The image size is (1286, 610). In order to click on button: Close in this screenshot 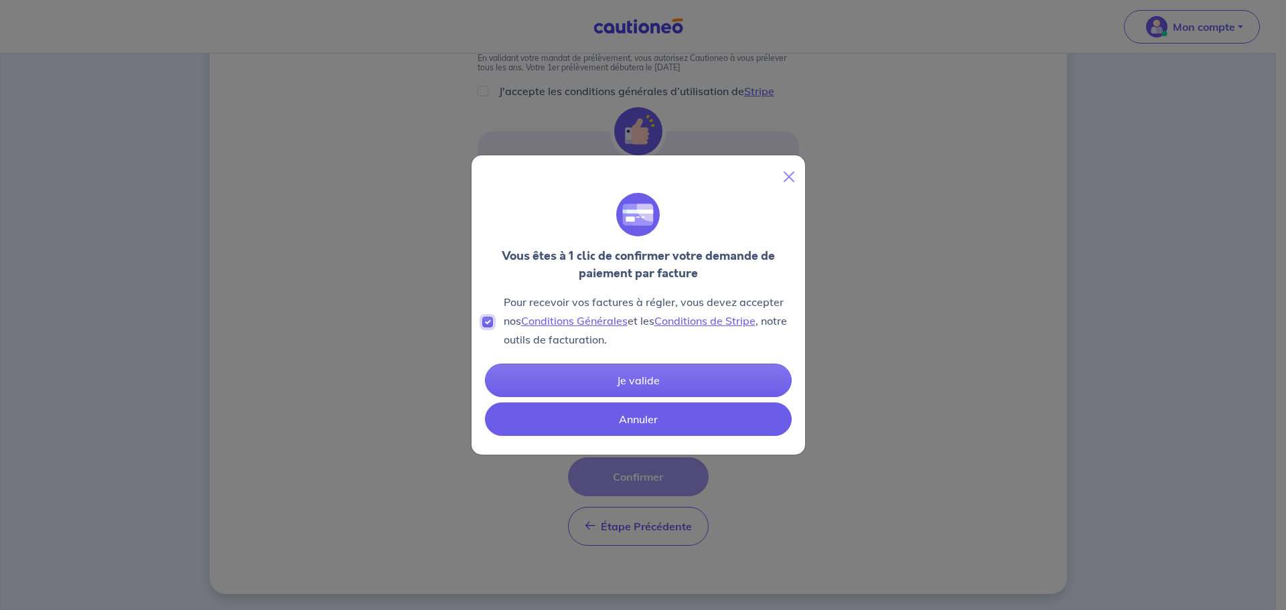, I will do `click(789, 177)`.